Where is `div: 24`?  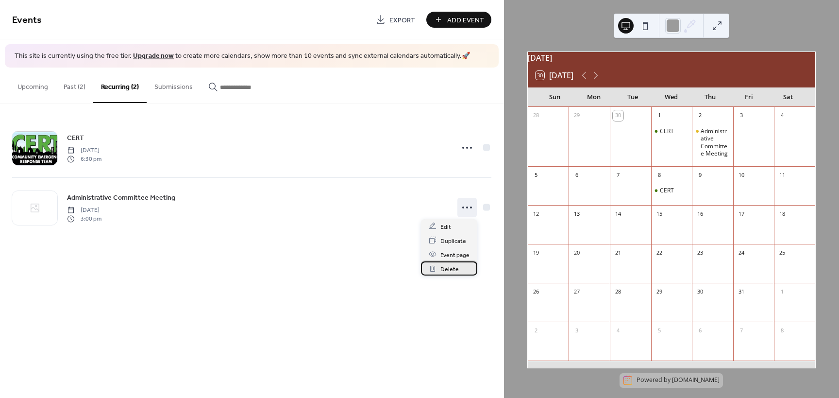
div: 24 is located at coordinates (741, 252).